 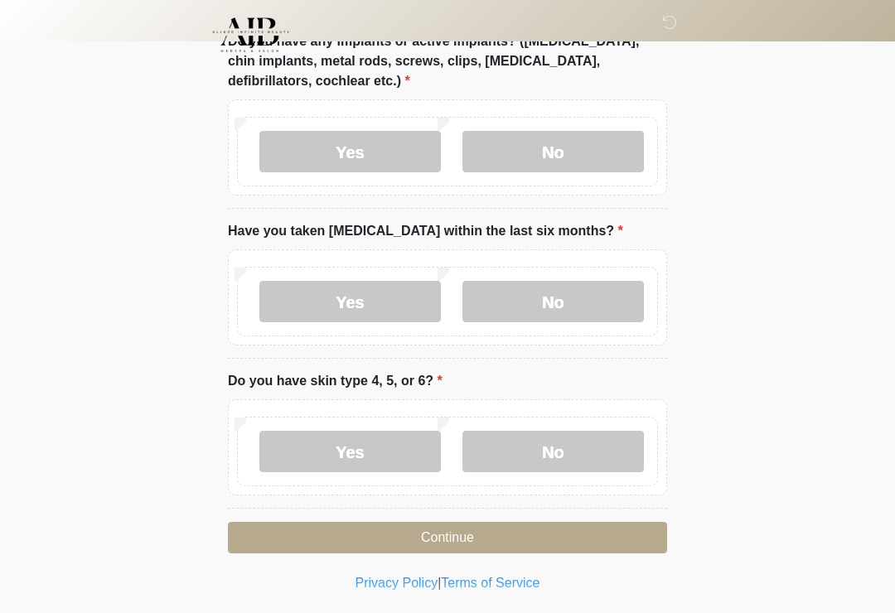 What do you see at coordinates (447, 538) in the screenshot?
I see `button: Continue` at bounding box center [447, 538].